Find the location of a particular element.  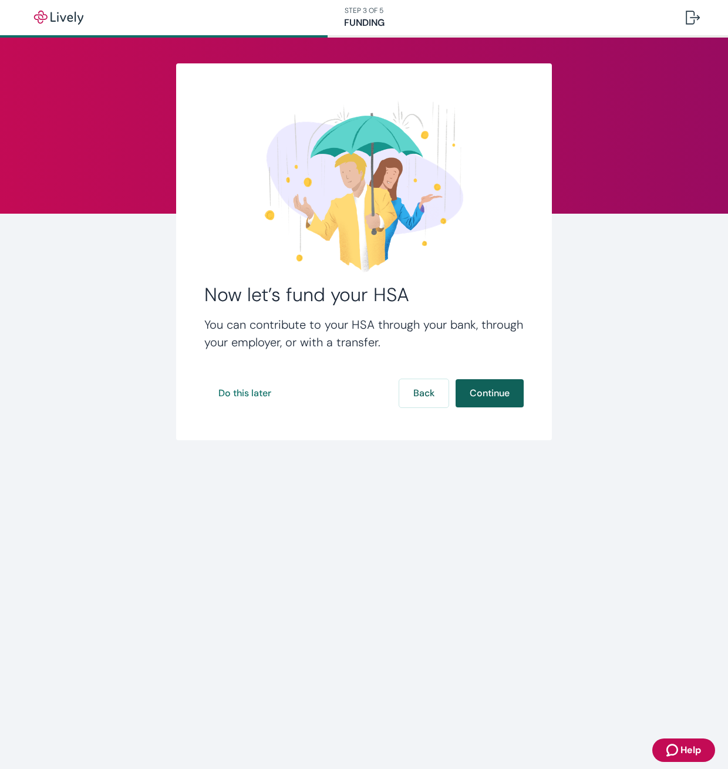

span: Help is located at coordinates (690, 750).